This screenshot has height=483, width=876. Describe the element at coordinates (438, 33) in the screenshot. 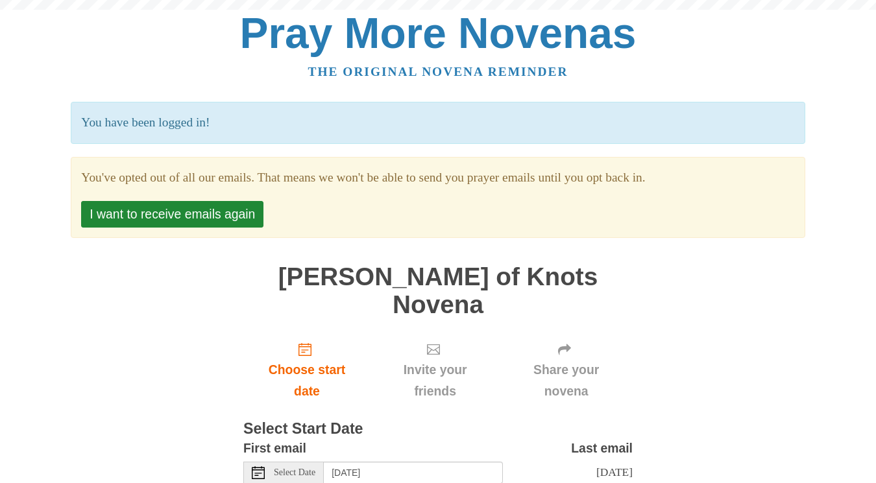

I see `a: Pray More Novenas` at that location.